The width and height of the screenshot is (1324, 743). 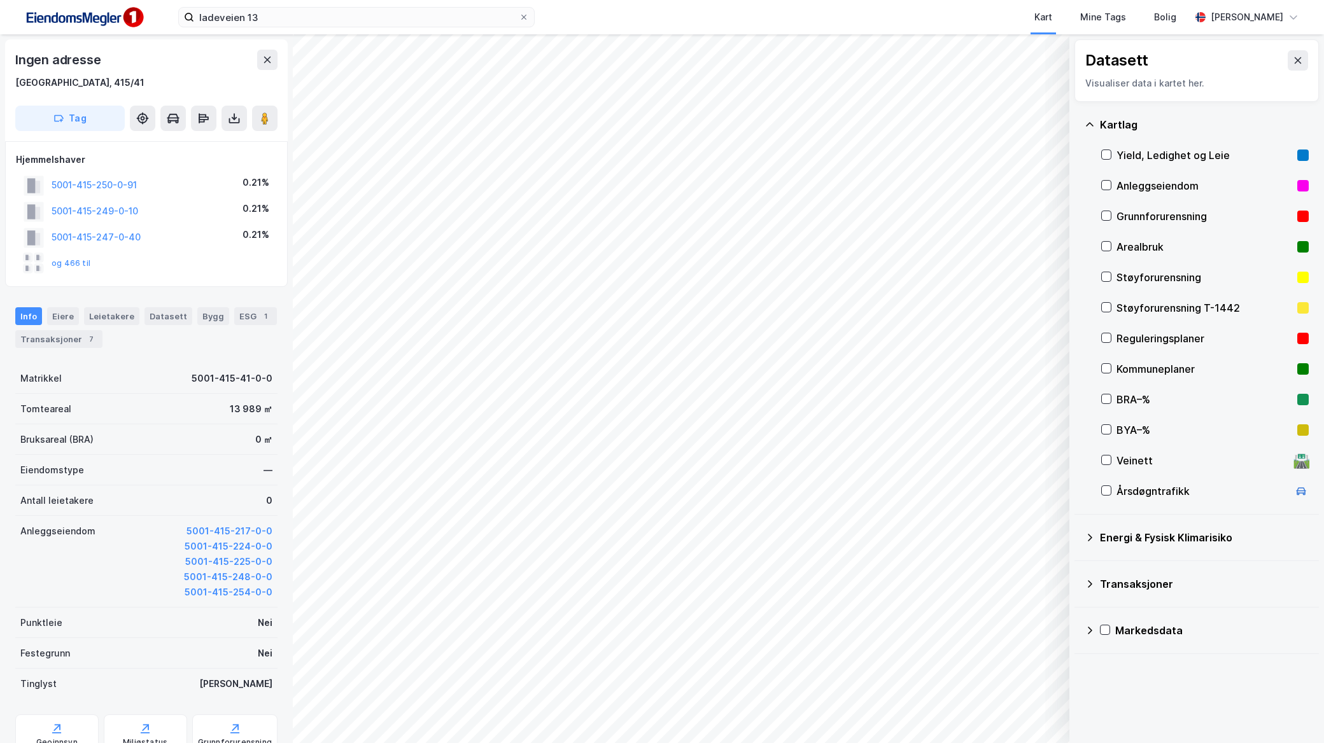 I want to click on button: 5001-415-248-0-0, so click(x=228, y=577).